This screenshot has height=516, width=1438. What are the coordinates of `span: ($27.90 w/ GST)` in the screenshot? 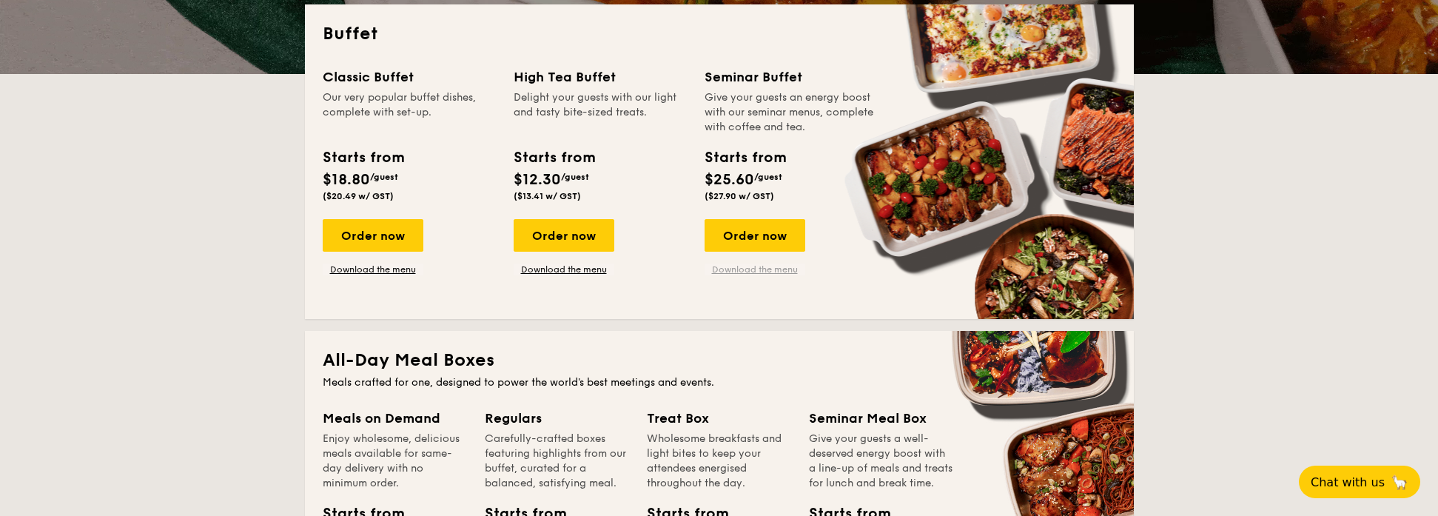 It's located at (739, 196).